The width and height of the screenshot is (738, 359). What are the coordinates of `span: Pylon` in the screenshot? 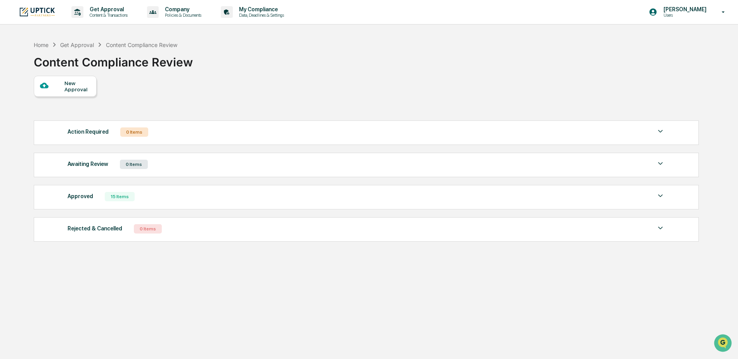 It's located at (85, 134).